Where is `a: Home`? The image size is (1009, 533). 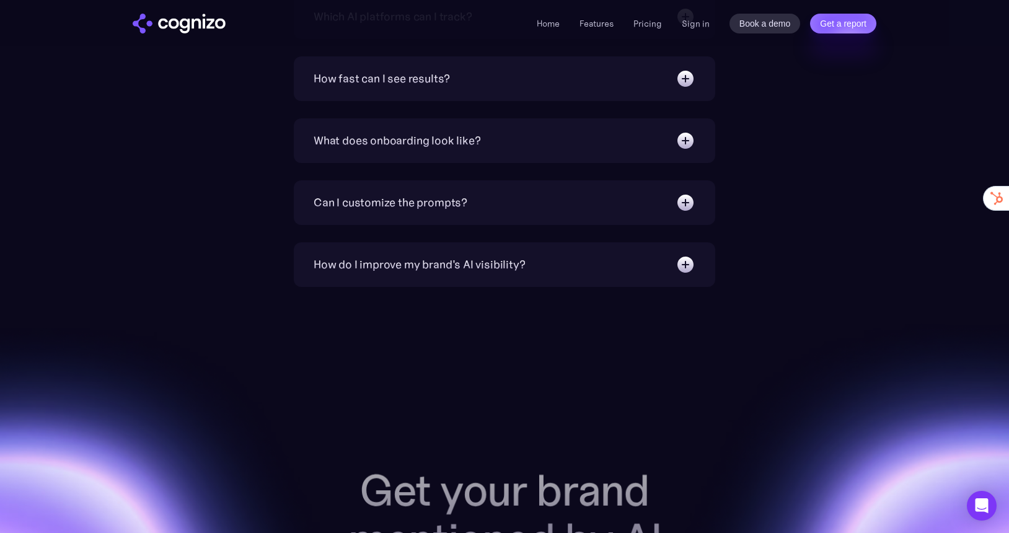
a: Home is located at coordinates (548, 24).